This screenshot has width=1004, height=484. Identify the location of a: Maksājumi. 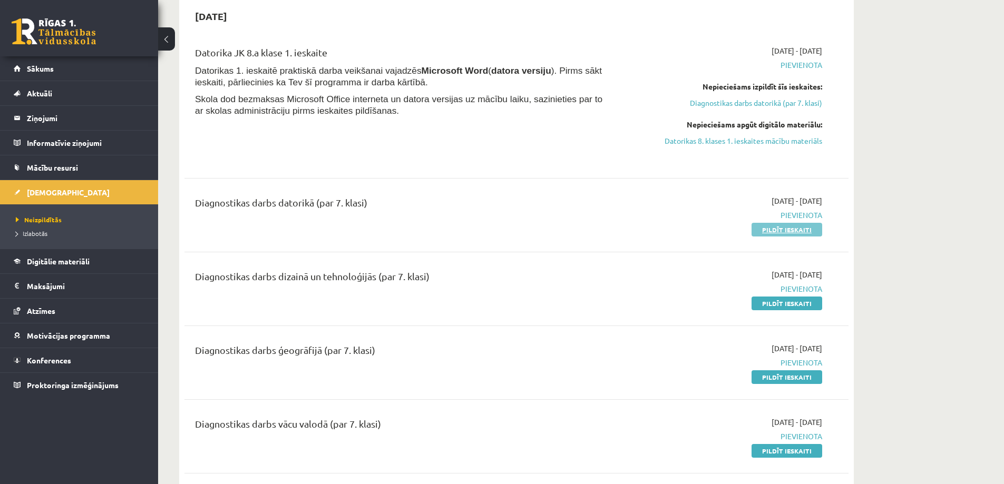
(79, 286).